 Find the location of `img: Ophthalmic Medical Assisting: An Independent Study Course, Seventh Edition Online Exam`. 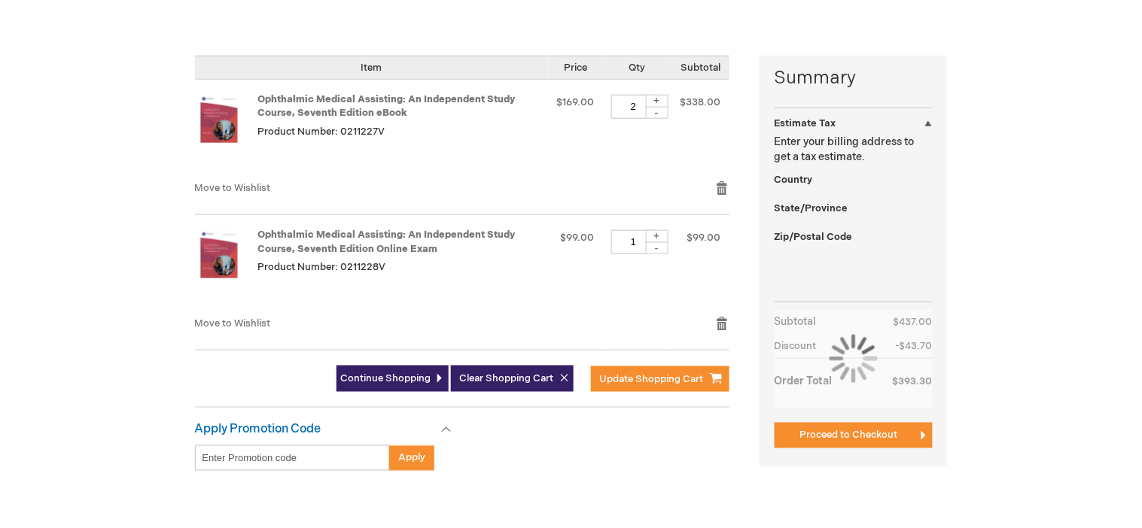

img: Ophthalmic Medical Assisting: An Independent Study Course, Seventh Edition Online Exam is located at coordinates (219, 254).